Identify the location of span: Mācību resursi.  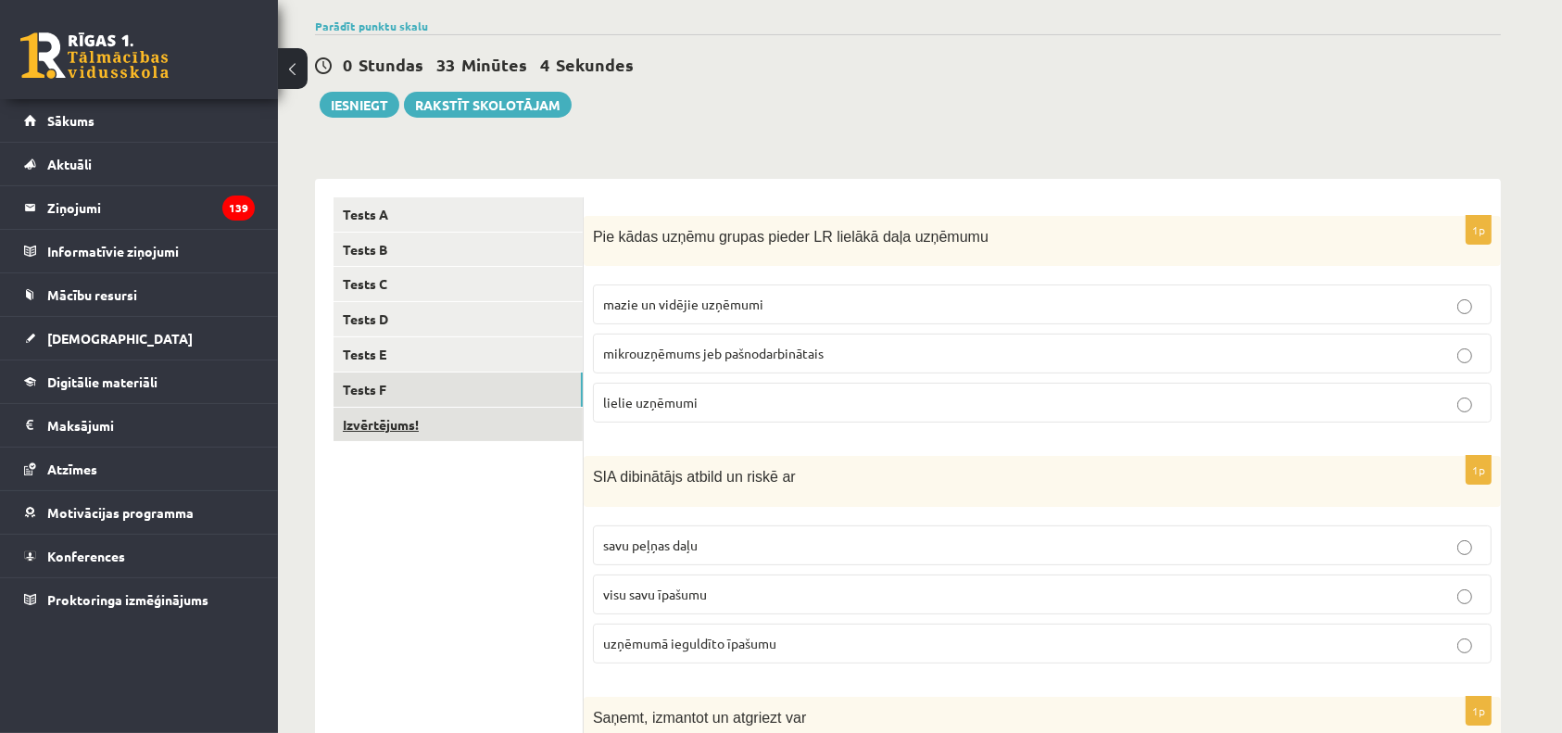
(92, 295).